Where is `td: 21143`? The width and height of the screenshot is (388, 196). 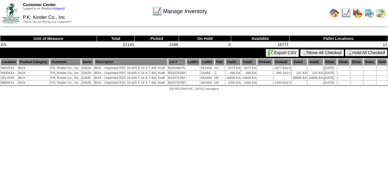 td: 21143 is located at coordinates (116, 45).